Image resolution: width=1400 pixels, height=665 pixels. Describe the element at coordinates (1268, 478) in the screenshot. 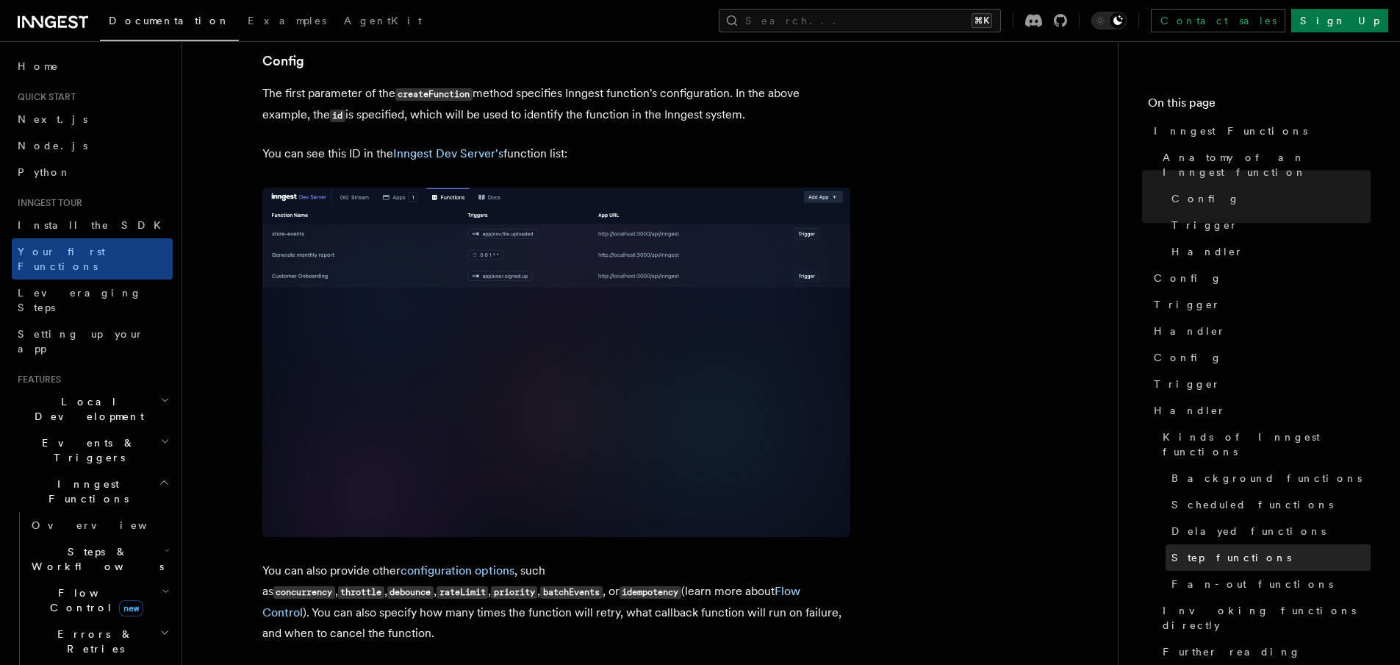

I see `a: Background functions` at that location.